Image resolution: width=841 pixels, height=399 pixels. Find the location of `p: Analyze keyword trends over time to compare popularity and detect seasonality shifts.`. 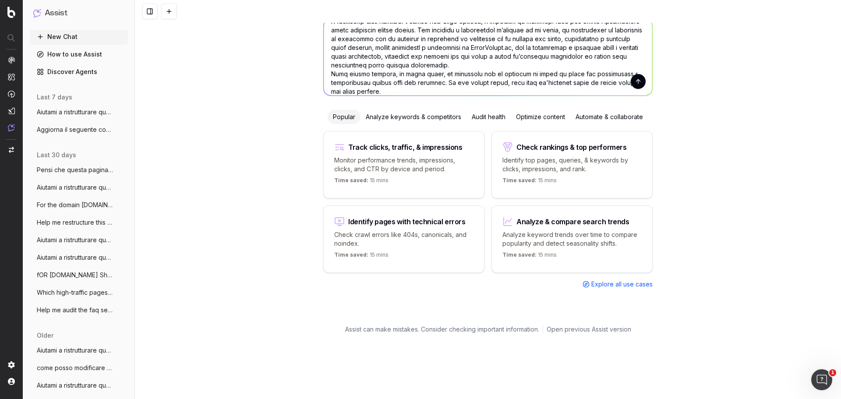

p: Analyze keyword trends over time to compare popularity and detect seasonality shifts. is located at coordinates (572, 239).